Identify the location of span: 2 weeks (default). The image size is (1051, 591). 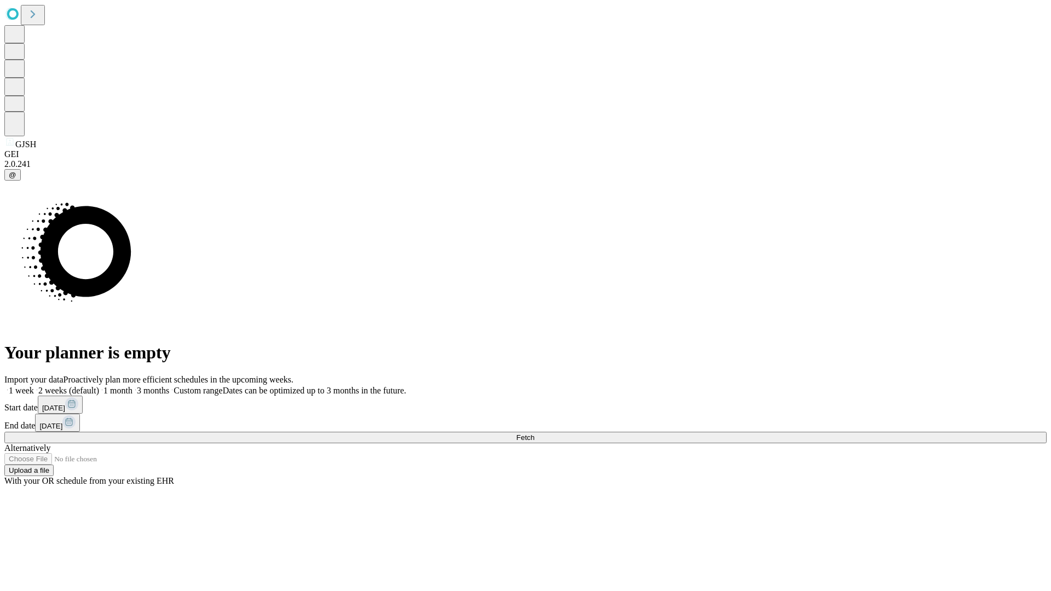
(68, 390).